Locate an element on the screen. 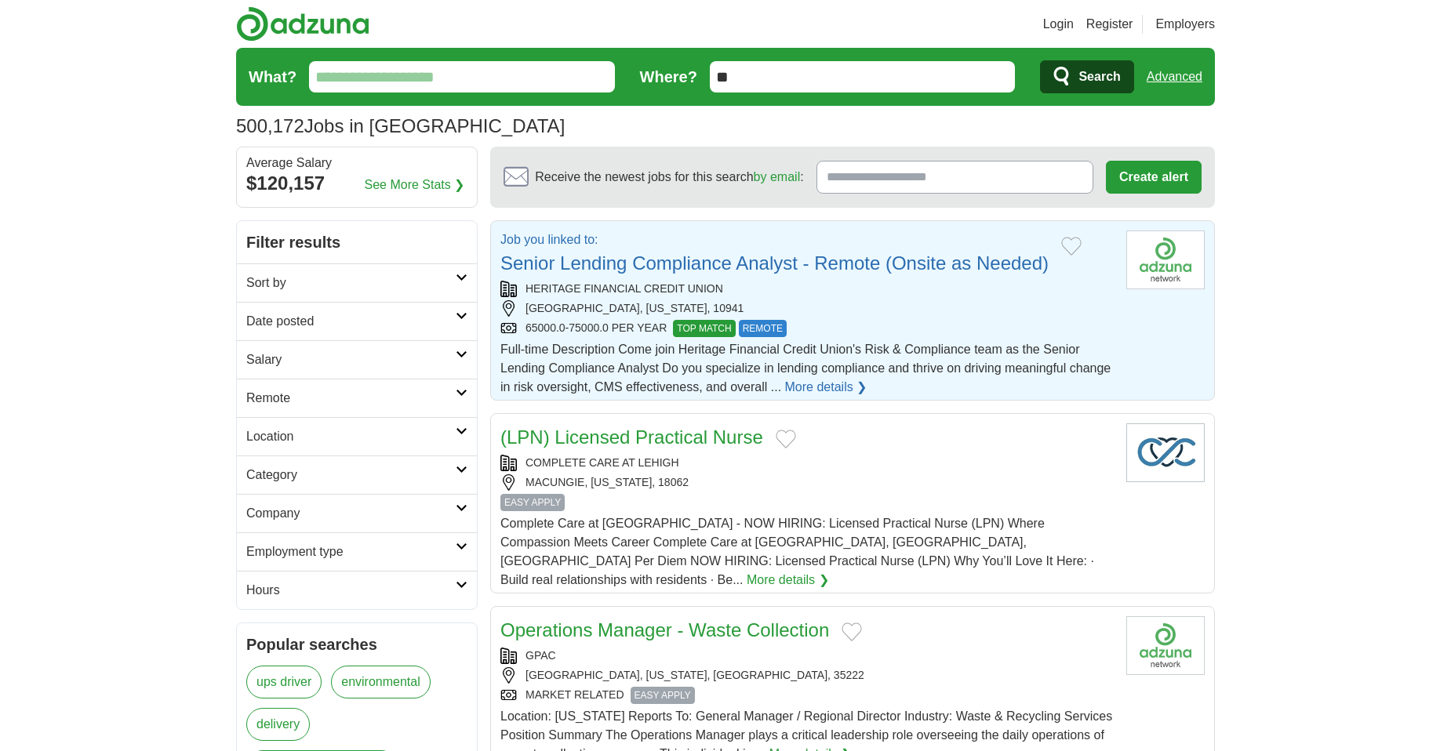  h2: Company is located at coordinates (351, 514).